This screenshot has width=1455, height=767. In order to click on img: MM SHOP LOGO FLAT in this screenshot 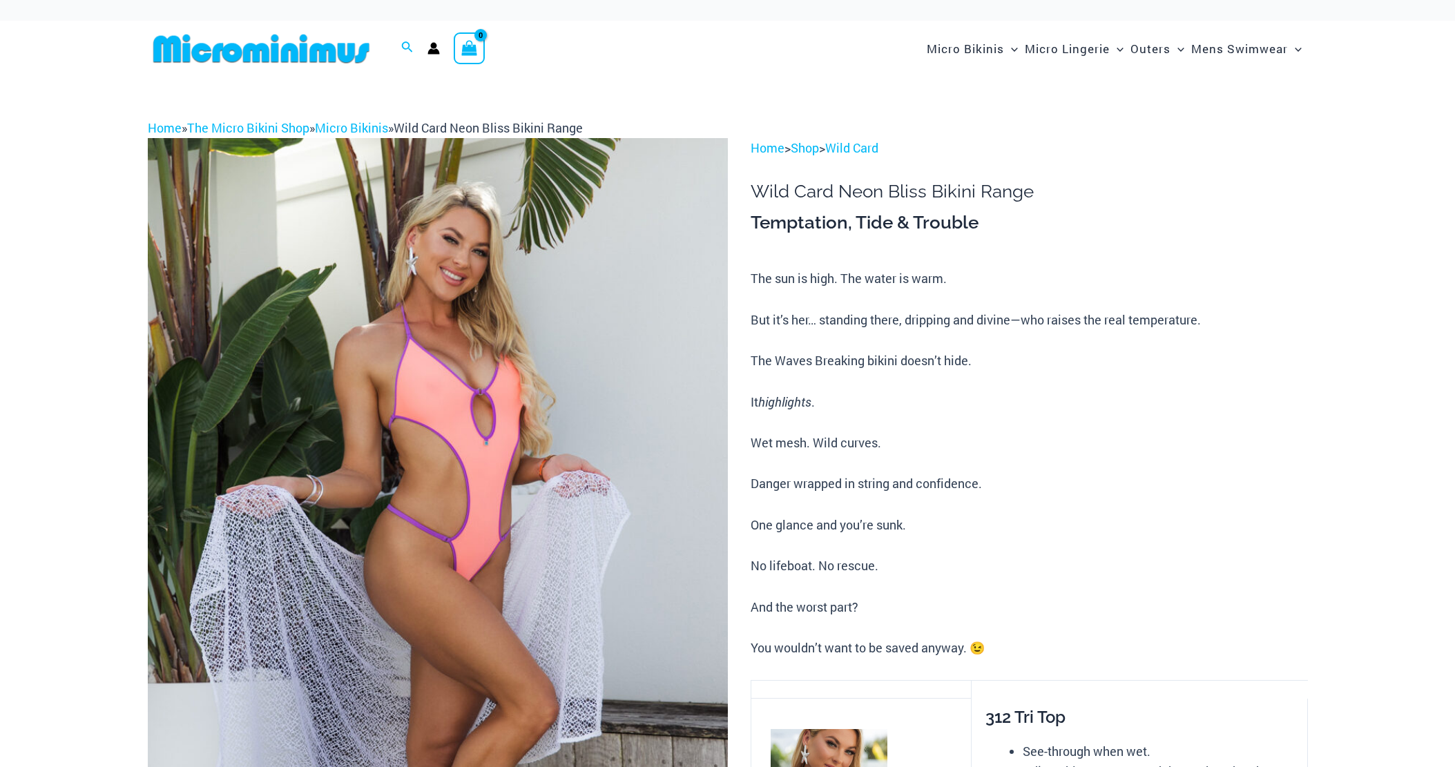, I will do `click(261, 48)`.